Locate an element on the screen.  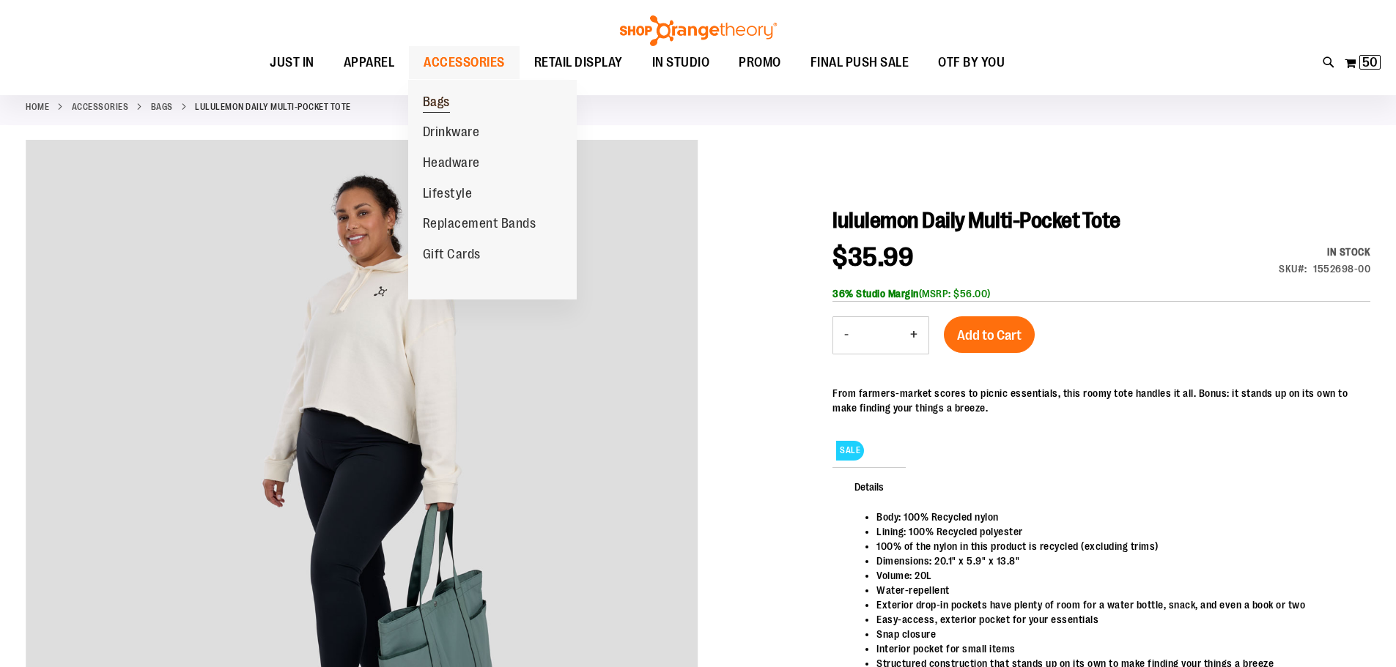
span: IN STUDIO is located at coordinates (681, 62).